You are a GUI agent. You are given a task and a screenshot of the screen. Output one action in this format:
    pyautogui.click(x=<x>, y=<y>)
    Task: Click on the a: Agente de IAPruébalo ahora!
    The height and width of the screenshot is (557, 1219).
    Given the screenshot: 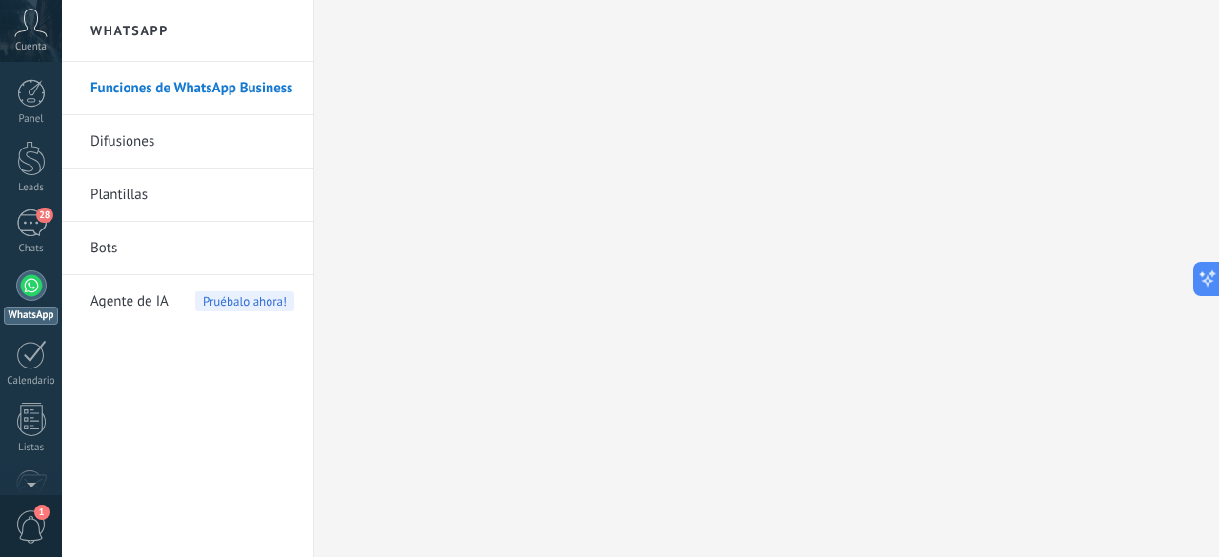 What is the action you would take?
    pyautogui.click(x=192, y=302)
    